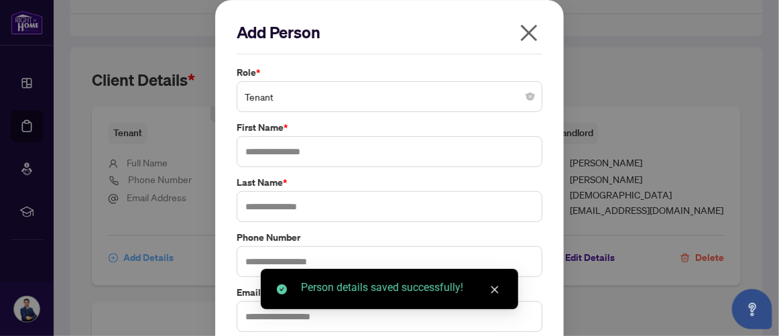  Describe the element at coordinates (389, 96) in the screenshot. I see `span: Tenant` at that location.